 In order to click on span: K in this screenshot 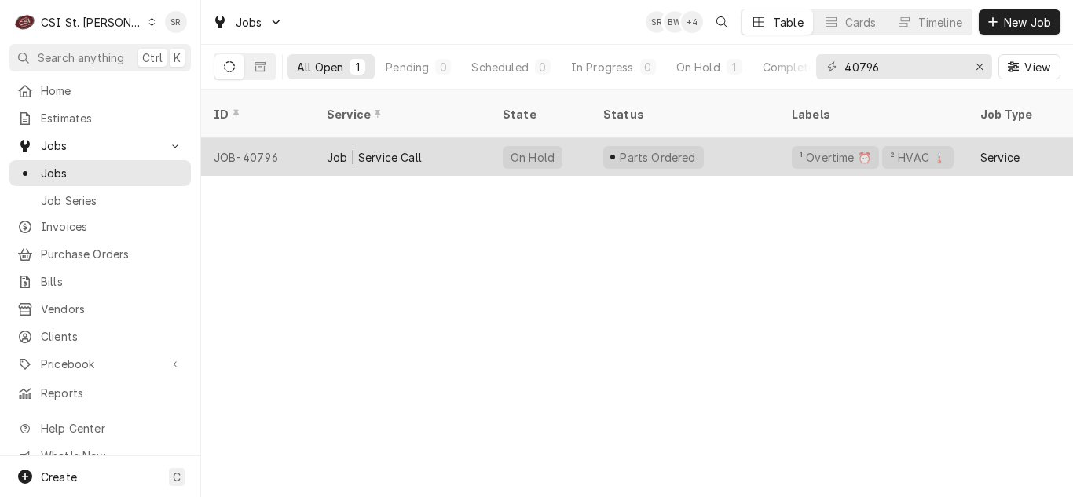, I will do `click(177, 57)`.